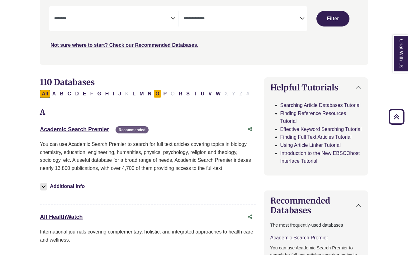  Describe the element at coordinates (397, 117) in the screenshot. I see `a: Back to Top` at that location.